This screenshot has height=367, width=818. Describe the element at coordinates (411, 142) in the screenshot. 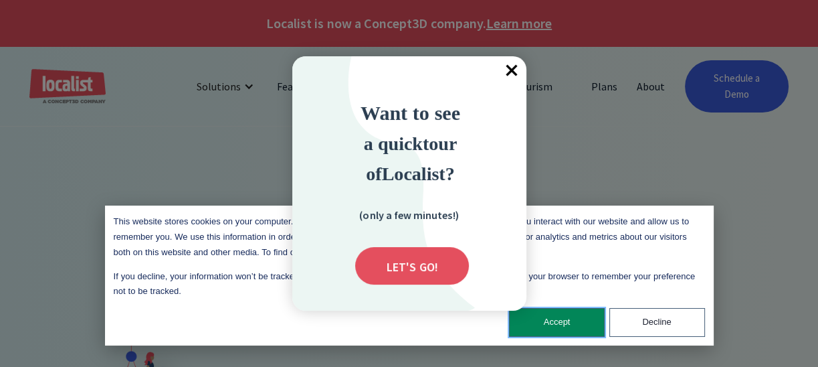

I see `div: Want to see a quick tour of Localist?` at that location.